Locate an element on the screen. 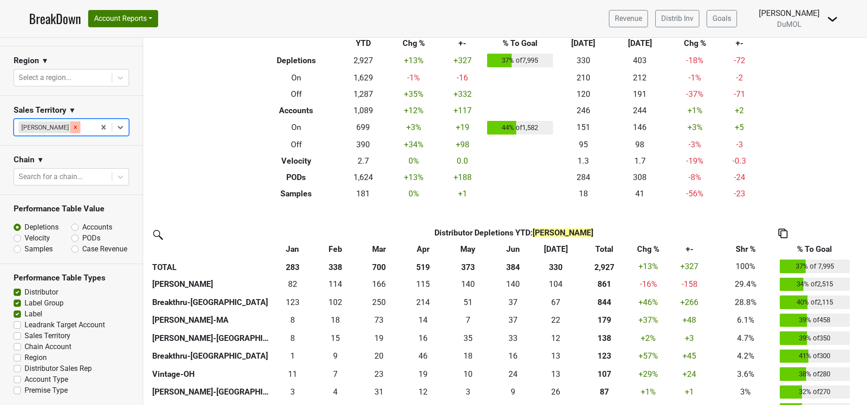 The image size is (867, 405). td: -8 % is located at coordinates (695, 177).